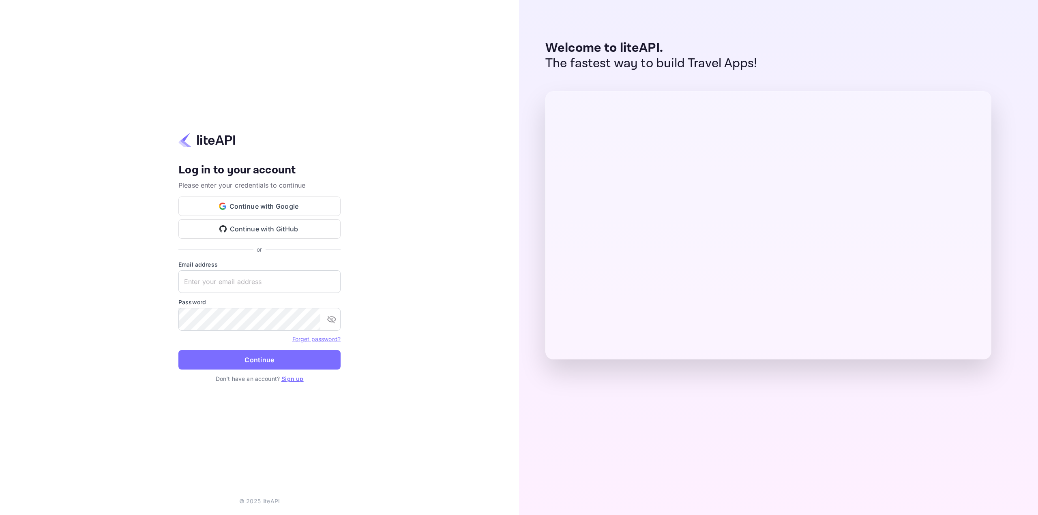  What do you see at coordinates (768, 225) in the screenshot?
I see `img: liteAPI Dashboard Preview` at bounding box center [768, 225].